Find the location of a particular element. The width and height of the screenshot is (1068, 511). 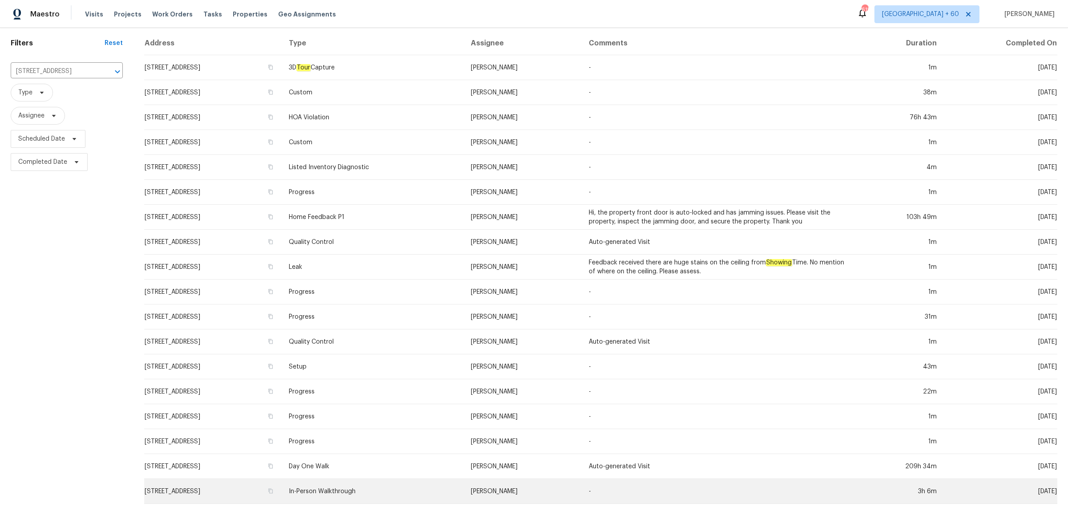

span: Scheduled Date is located at coordinates (41, 139).